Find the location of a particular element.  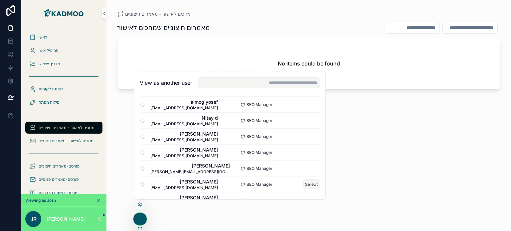

button: Select is located at coordinates (311, 184).